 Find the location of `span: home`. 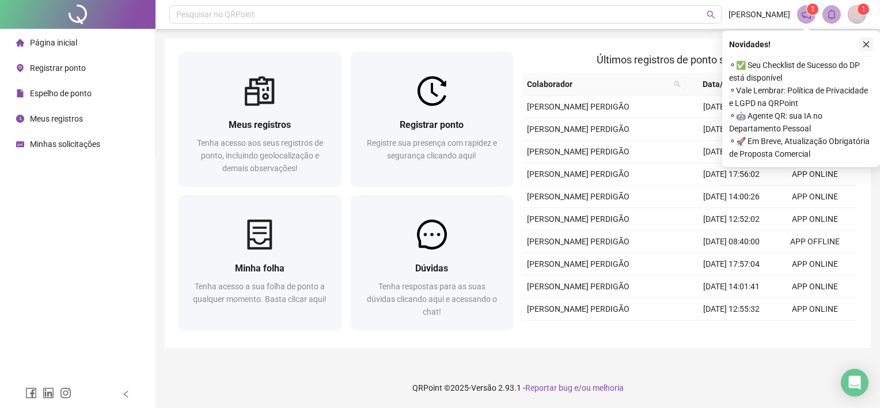

span: home is located at coordinates (20, 43).